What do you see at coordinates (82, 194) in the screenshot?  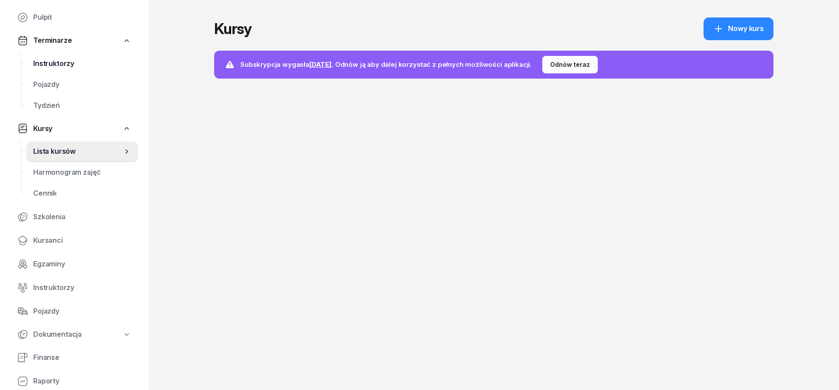 I see `span: Cennik` at bounding box center [82, 194].